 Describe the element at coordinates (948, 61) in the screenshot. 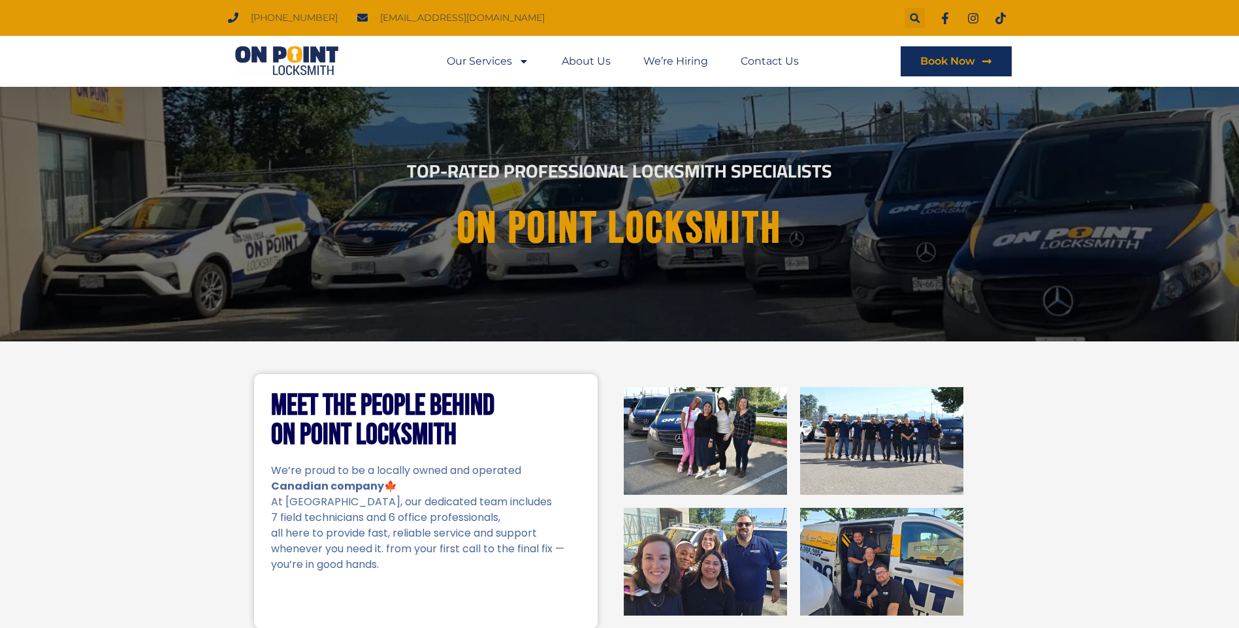

I see `span: Book Now` at that location.